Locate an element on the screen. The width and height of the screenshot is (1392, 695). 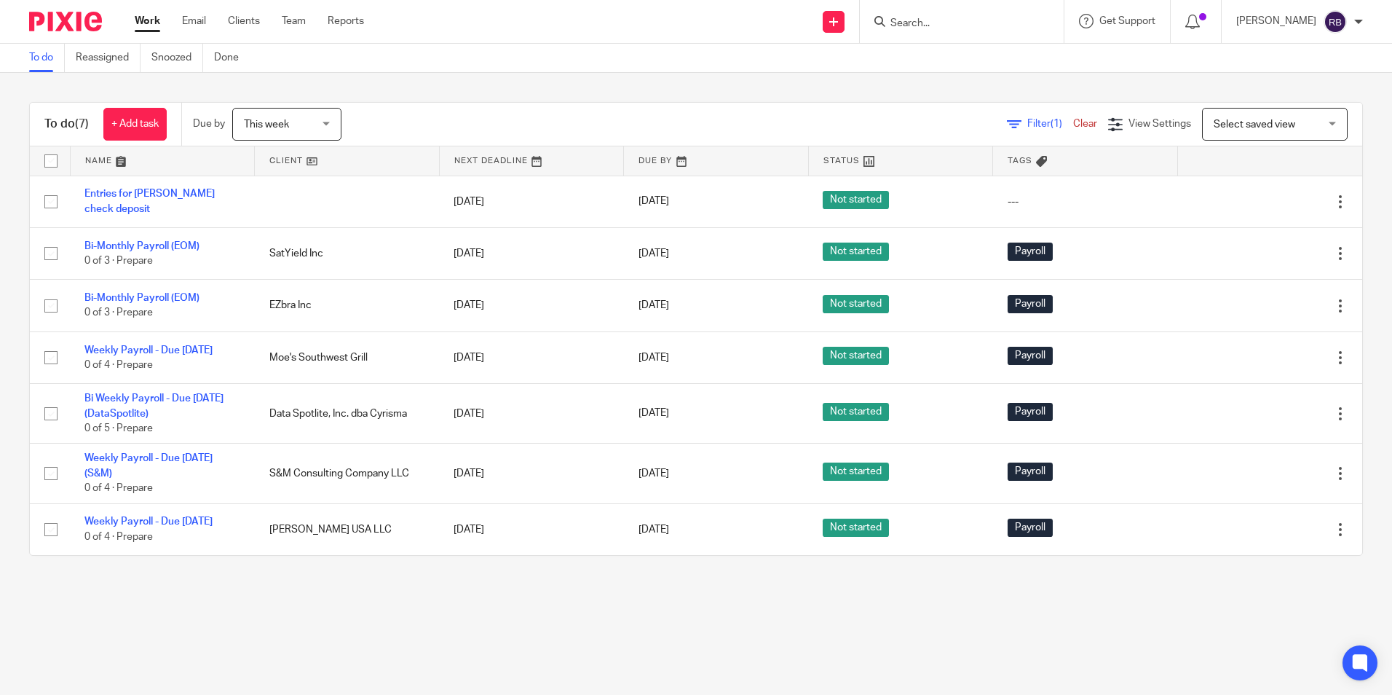
span: 0 of 5 · Prepare is located at coordinates (119, 428).